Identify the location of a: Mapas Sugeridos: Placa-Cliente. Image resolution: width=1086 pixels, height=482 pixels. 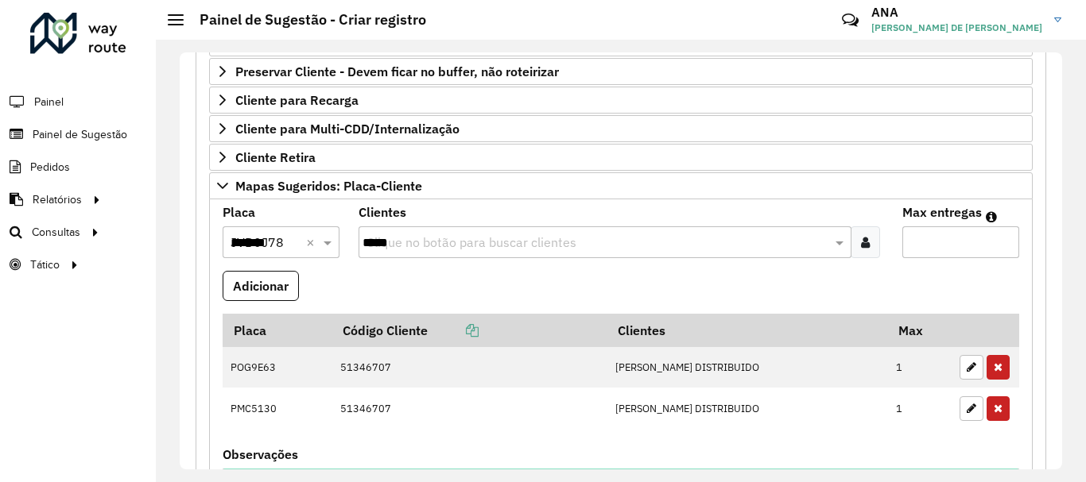
(621, 186).